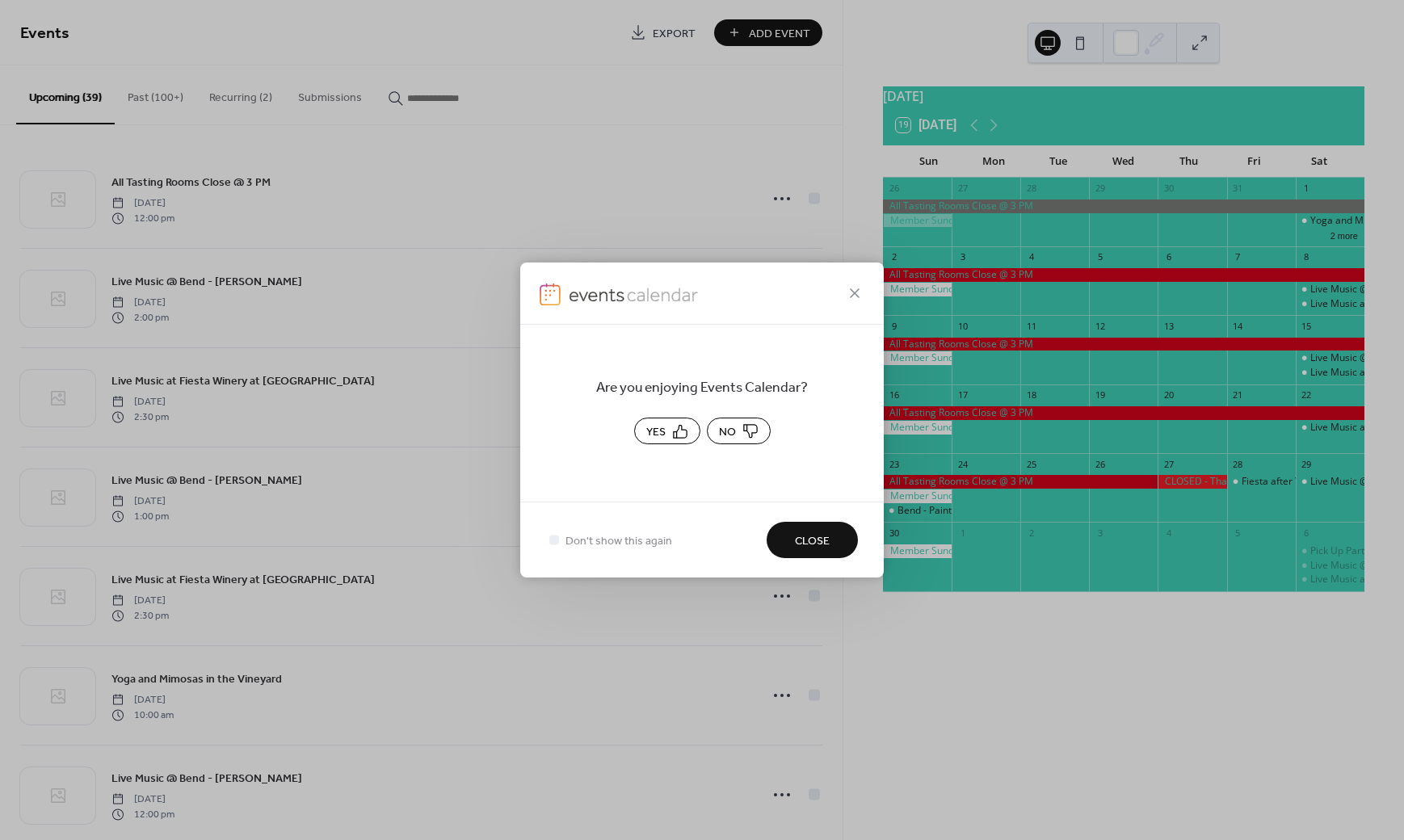 Image resolution: width=1404 pixels, height=840 pixels. I want to click on span: Are you enjoying Events Calendar?, so click(702, 388).